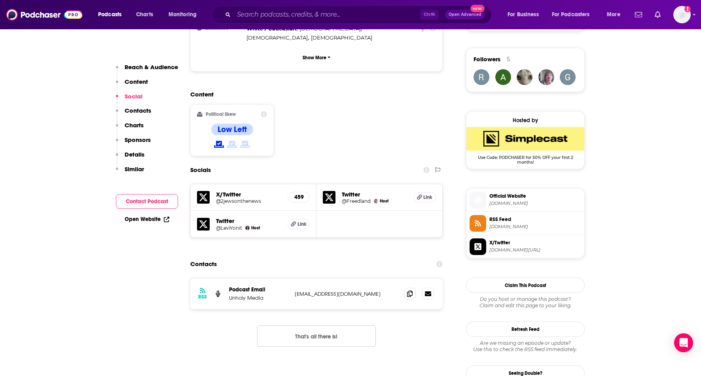 The image size is (701, 376). What do you see at coordinates (428, 197) in the screenshot?
I see `span: Link` at bounding box center [428, 197].